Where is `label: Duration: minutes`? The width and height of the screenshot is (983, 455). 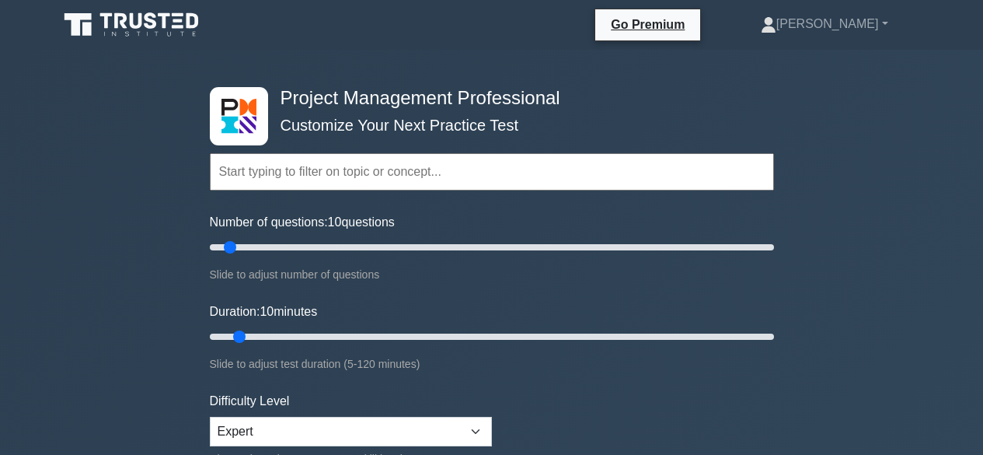 label: Duration: minutes is located at coordinates (263, 312).